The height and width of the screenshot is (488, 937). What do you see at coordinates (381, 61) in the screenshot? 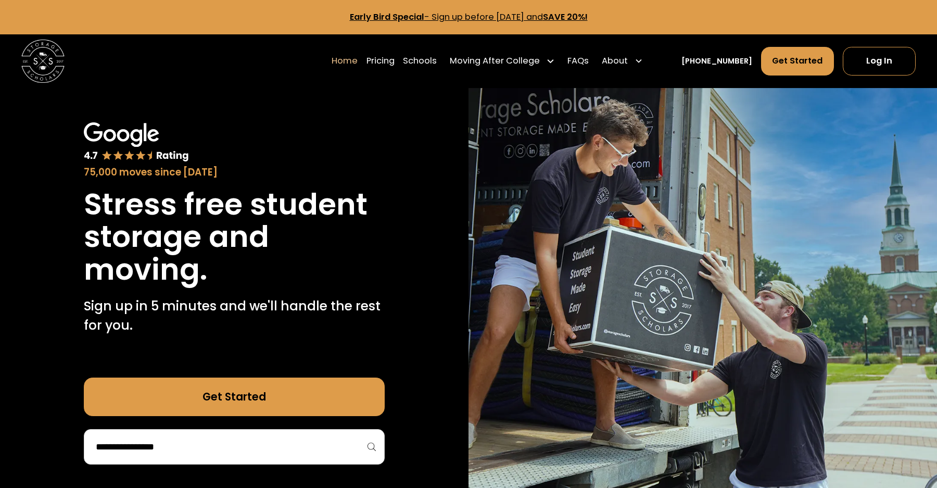
I see `a: Pricing` at bounding box center [381, 61].